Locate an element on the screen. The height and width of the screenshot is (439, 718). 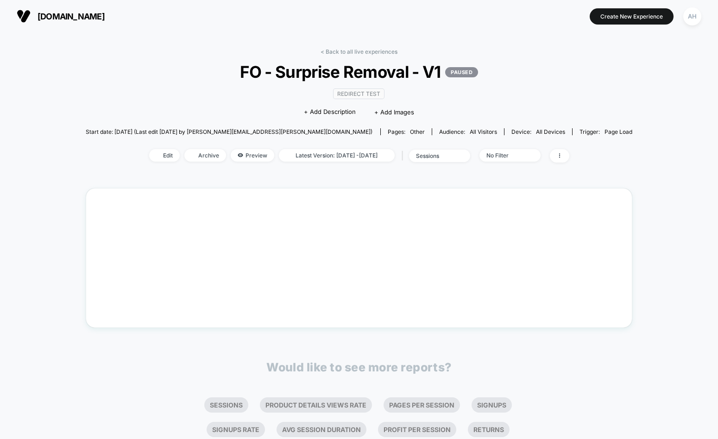
li: Profit Per Session is located at coordinates (417, 430).